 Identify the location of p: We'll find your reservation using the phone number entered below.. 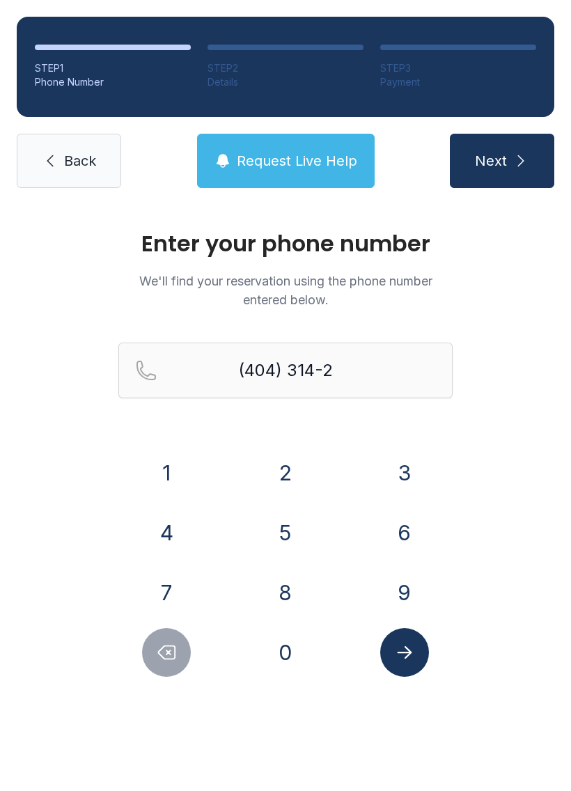
(286, 290).